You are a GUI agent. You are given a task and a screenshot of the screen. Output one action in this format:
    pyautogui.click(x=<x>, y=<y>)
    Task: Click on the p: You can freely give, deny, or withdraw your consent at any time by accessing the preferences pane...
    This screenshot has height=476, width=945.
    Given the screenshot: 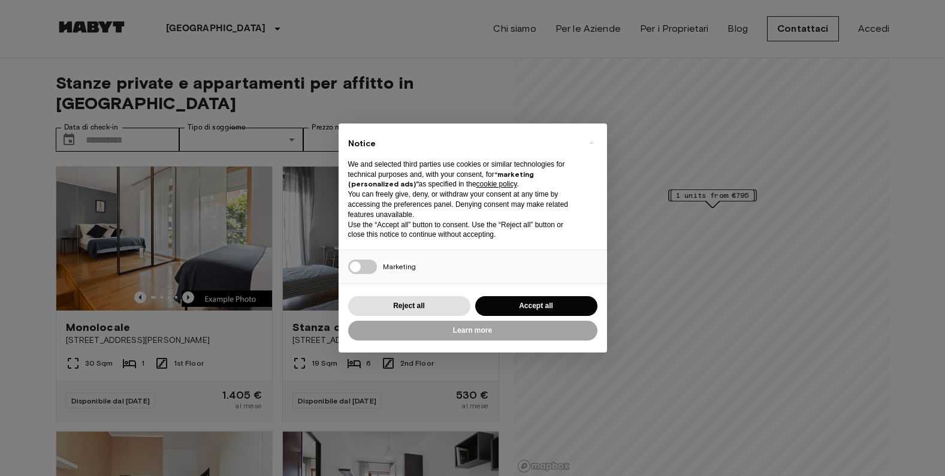 What is the action you would take?
    pyautogui.click(x=463, y=204)
    